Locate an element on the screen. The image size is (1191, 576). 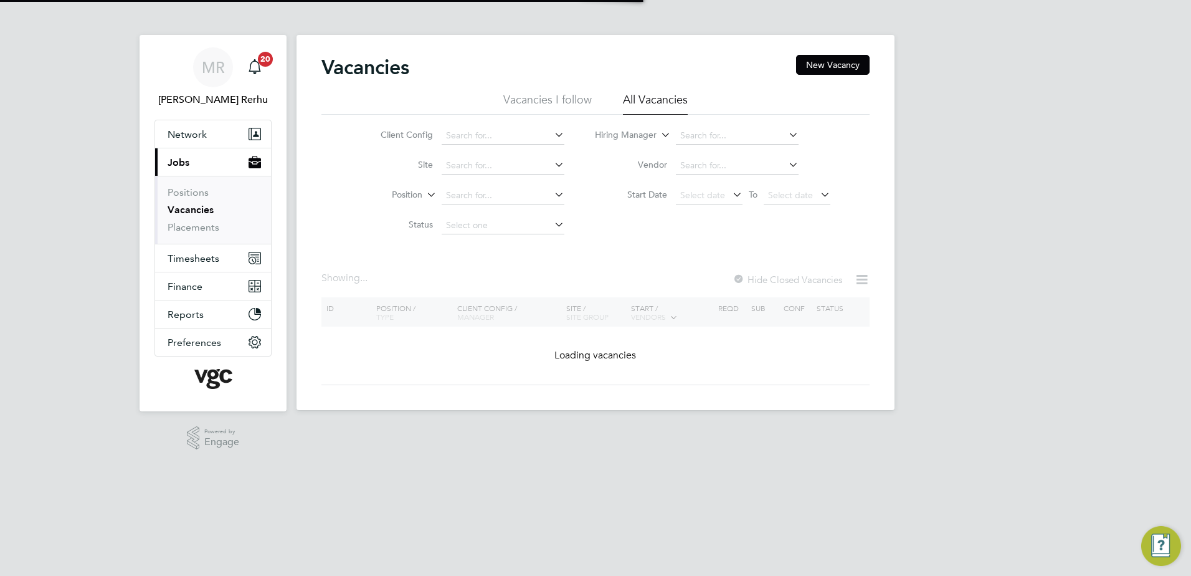
button: Jobs is located at coordinates (213, 162).